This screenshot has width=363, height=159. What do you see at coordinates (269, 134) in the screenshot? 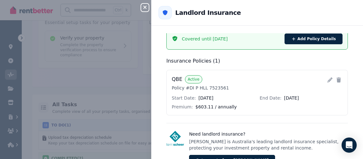
I see `h3: Need landlord insurance?` at bounding box center [269, 134].